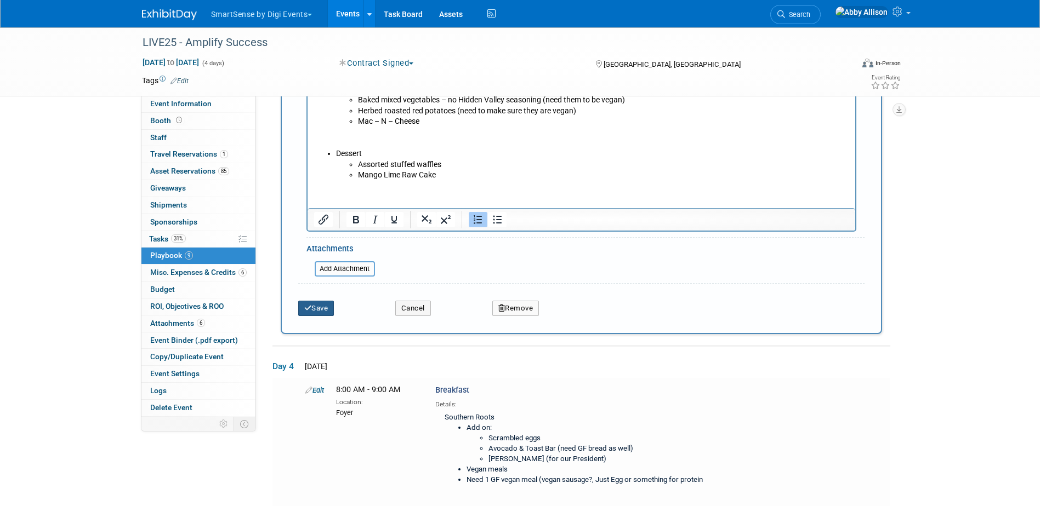 The height and width of the screenshot is (506, 1040). I want to click on div: In-Person, so click(887, 63).